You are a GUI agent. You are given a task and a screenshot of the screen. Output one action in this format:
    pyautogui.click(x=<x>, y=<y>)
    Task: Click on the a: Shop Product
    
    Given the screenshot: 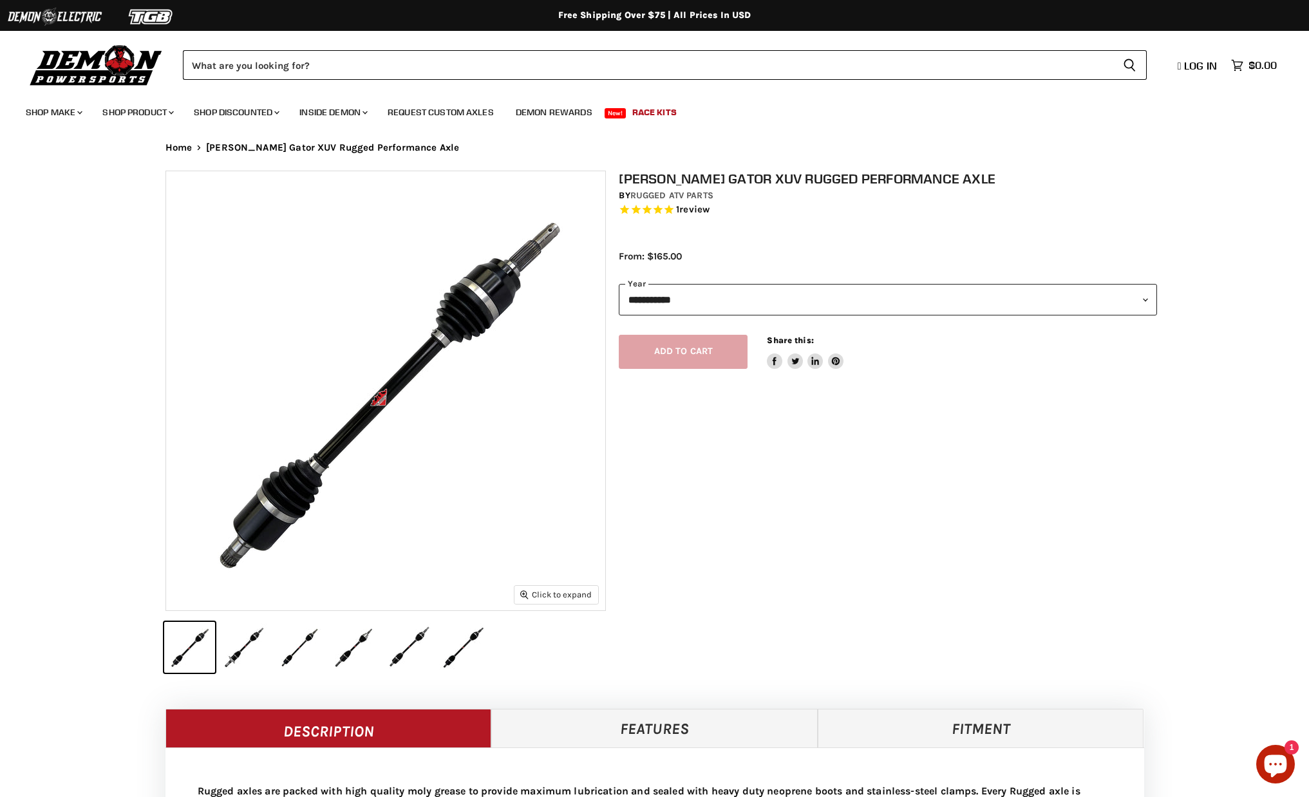 What is the action you would take?
    pyautogui.click(x=137, y=112)
    